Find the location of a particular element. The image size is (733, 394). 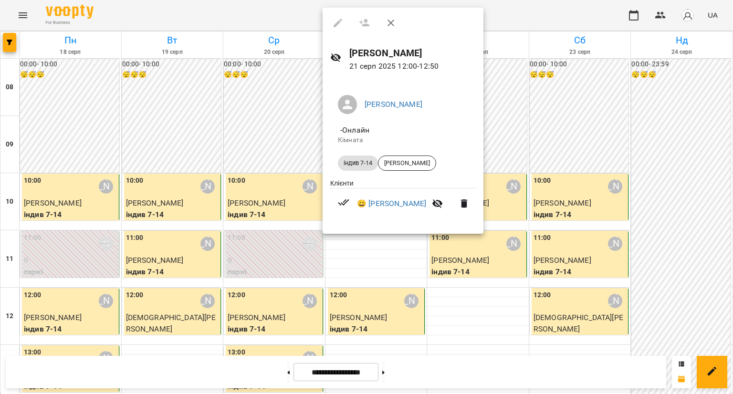

ul: Клієнти is located at coordinates (403, 200).